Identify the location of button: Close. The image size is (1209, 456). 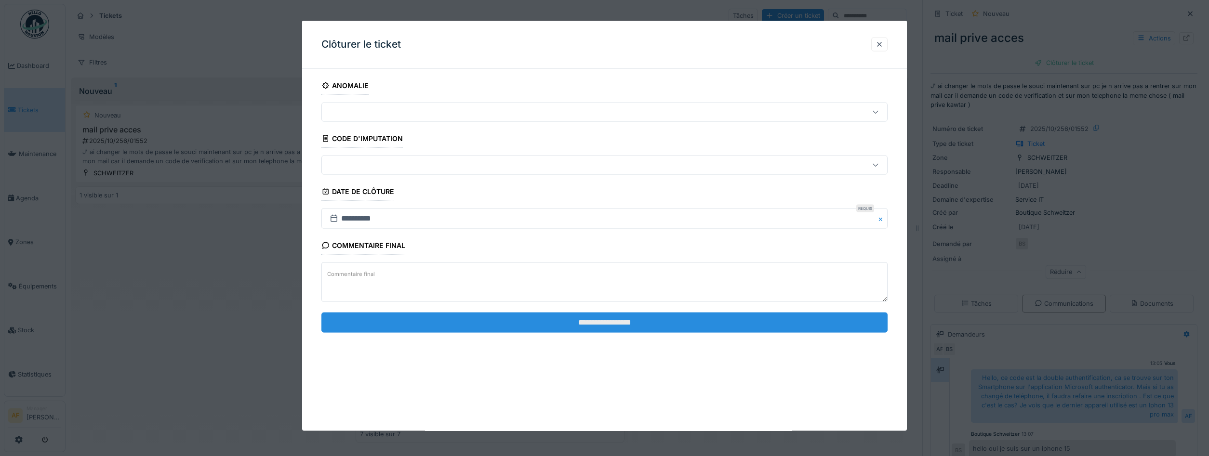
(883, 219).